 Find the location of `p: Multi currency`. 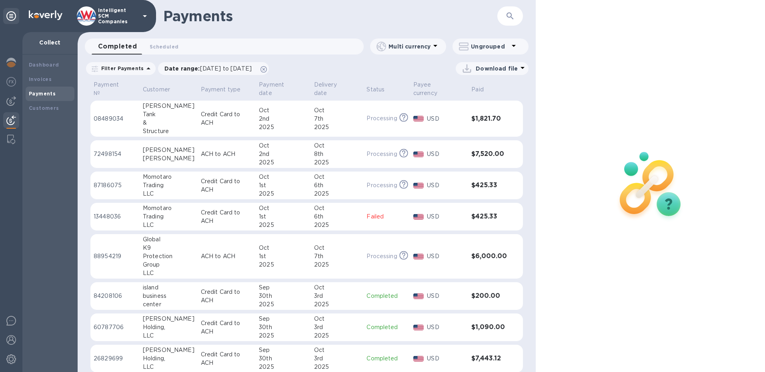

p: Multi currency is located at coordinates (410, 46).